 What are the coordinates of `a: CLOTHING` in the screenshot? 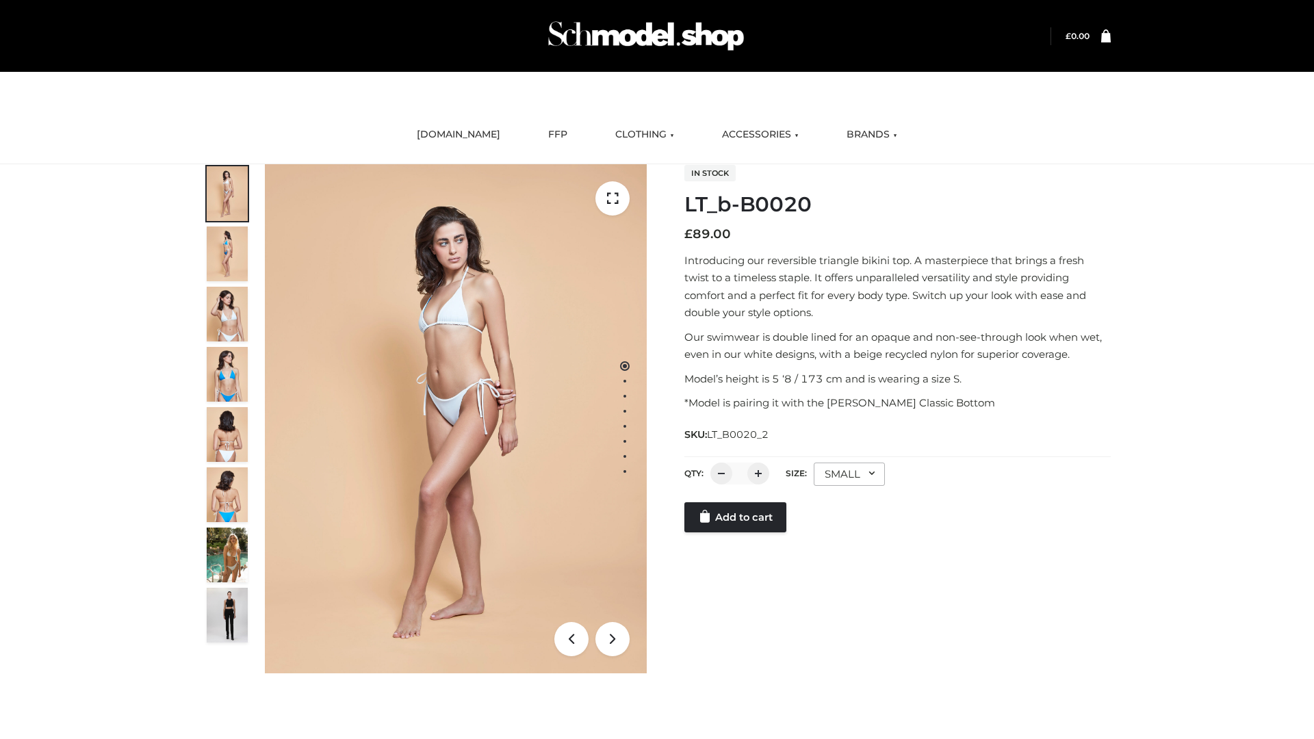 It's located at (645, 135).